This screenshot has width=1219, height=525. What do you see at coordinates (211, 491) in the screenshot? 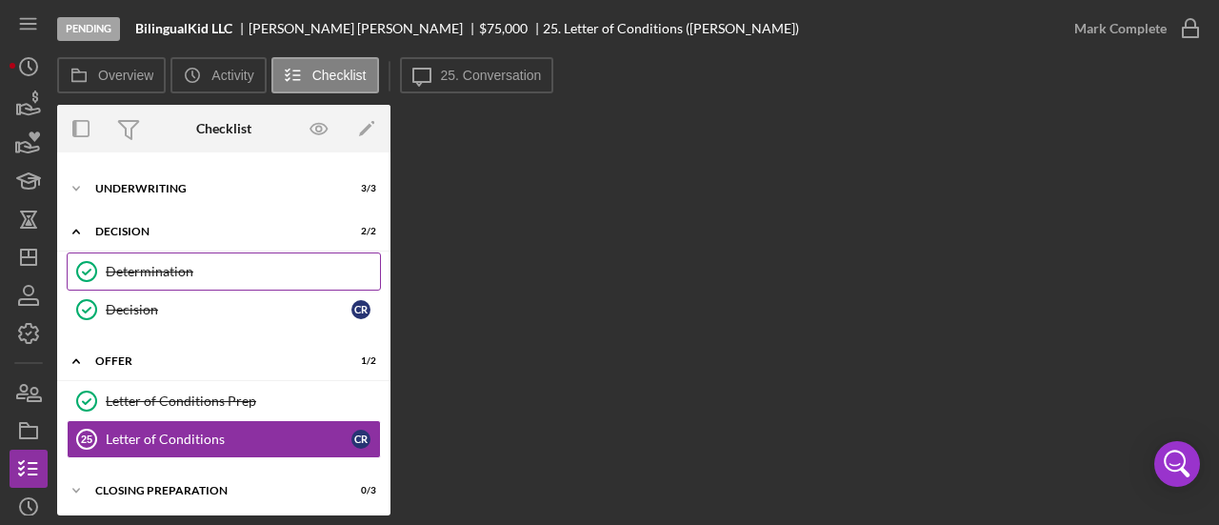
I see `div: Closing Preparation` at bounding box center [211, 491].